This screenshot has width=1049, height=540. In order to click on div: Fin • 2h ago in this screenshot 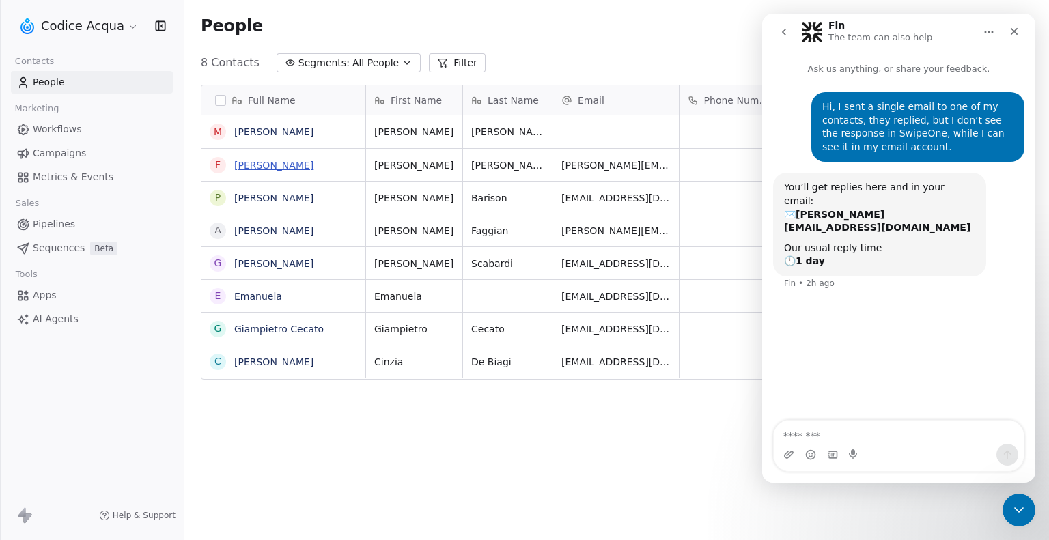, I will do `click(47, 270)`.